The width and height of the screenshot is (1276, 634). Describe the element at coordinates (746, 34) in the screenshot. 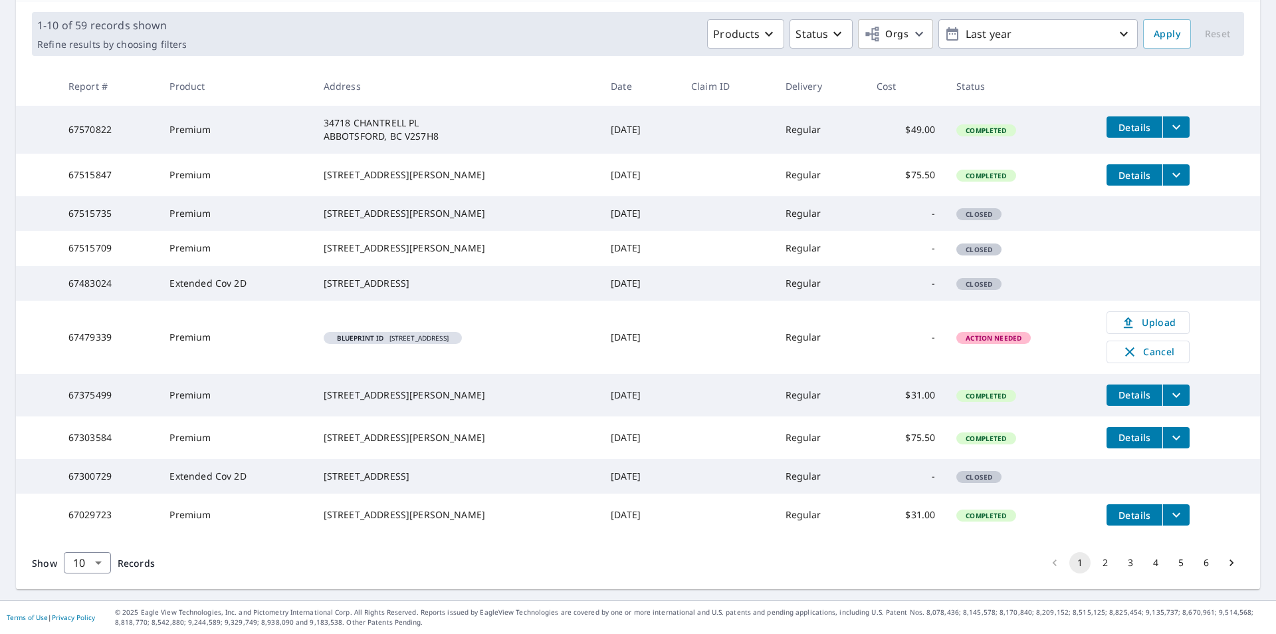

I see `button: Products` at that location.